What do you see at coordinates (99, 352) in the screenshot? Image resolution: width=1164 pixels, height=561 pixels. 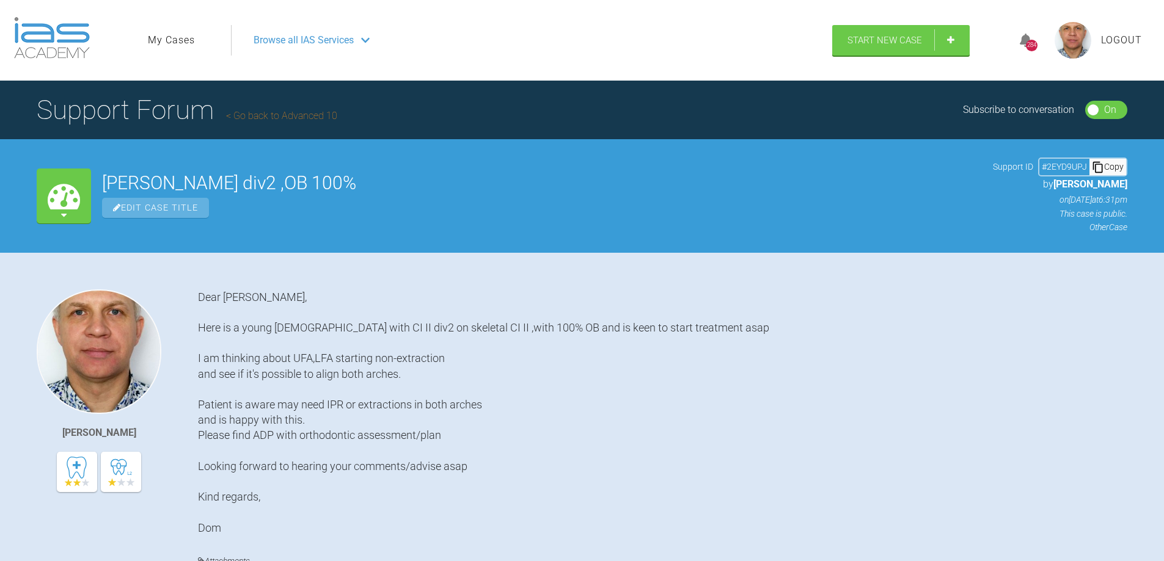 I see `img: Dominik Lis` at bounding box center [99, 352].